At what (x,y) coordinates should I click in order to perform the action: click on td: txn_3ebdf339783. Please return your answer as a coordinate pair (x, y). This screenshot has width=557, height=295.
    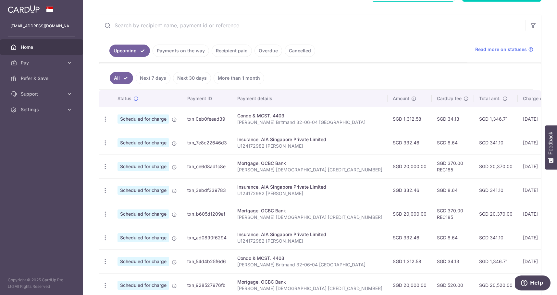
    Looking at the image, I should click on (207, 190).